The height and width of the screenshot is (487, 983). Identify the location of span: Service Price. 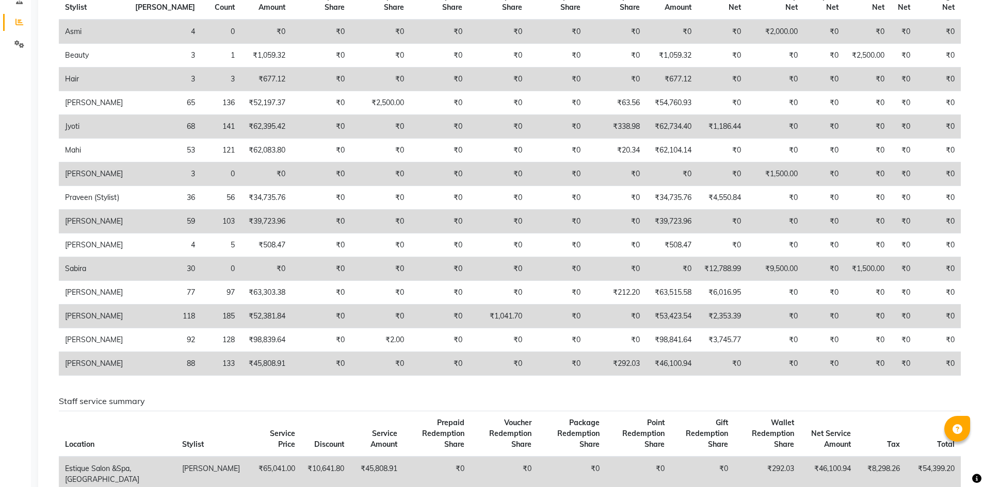
(282, 439).